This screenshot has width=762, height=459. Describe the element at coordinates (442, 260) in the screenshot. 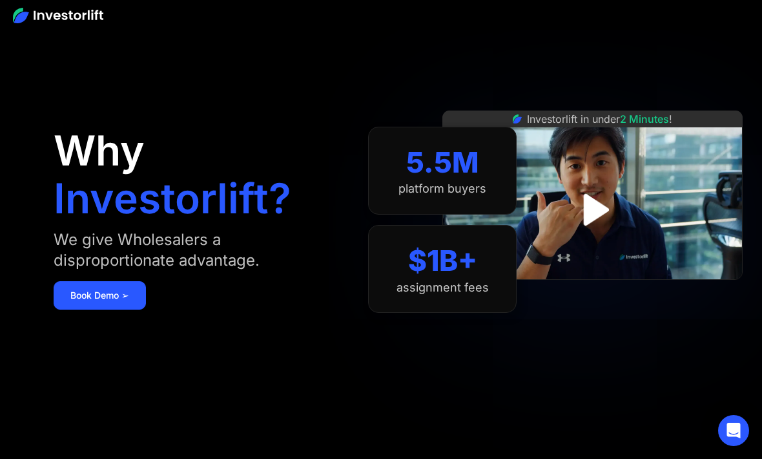

I see `div: $1B+` at that location.